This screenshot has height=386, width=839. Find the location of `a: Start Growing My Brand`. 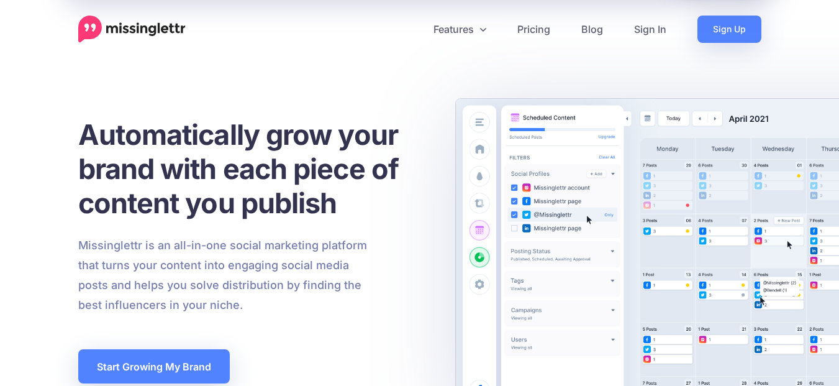

a: Start Growing My Brand is located at coordinates (154, 366).